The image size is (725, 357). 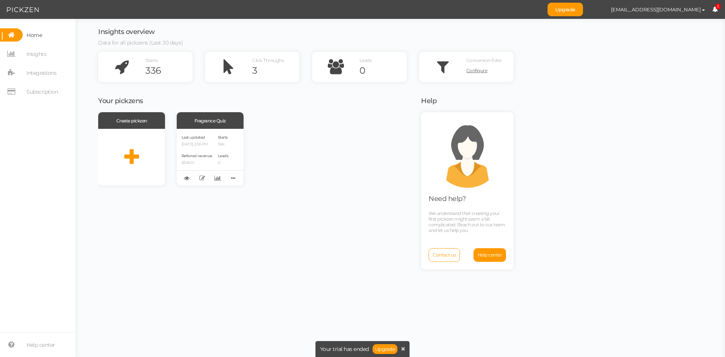 I want to click on span: Subscription, so click(x=42, y=92).